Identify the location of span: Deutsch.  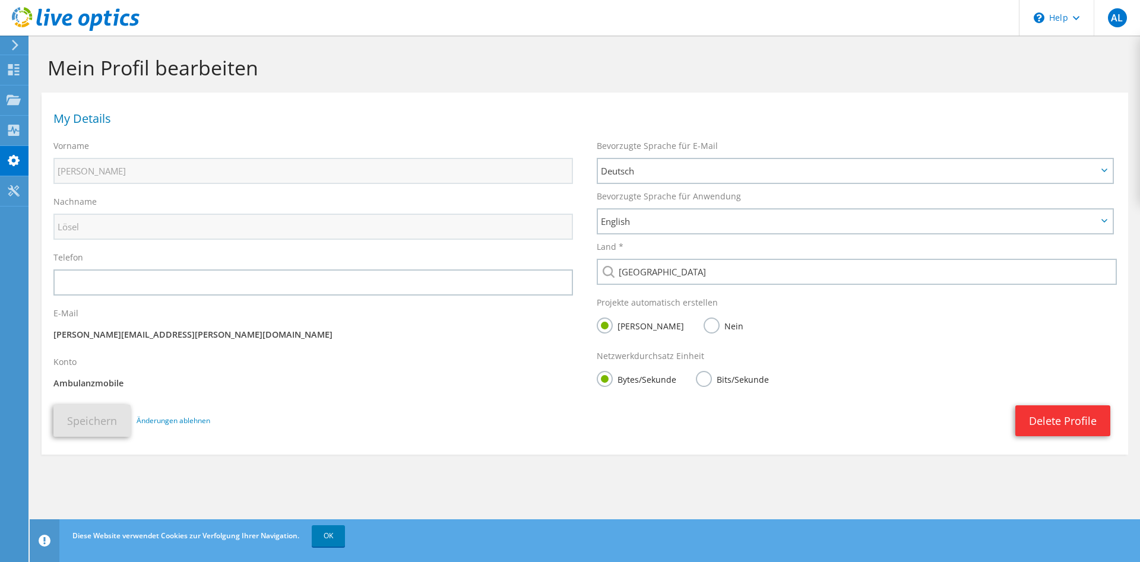
(849, 171).